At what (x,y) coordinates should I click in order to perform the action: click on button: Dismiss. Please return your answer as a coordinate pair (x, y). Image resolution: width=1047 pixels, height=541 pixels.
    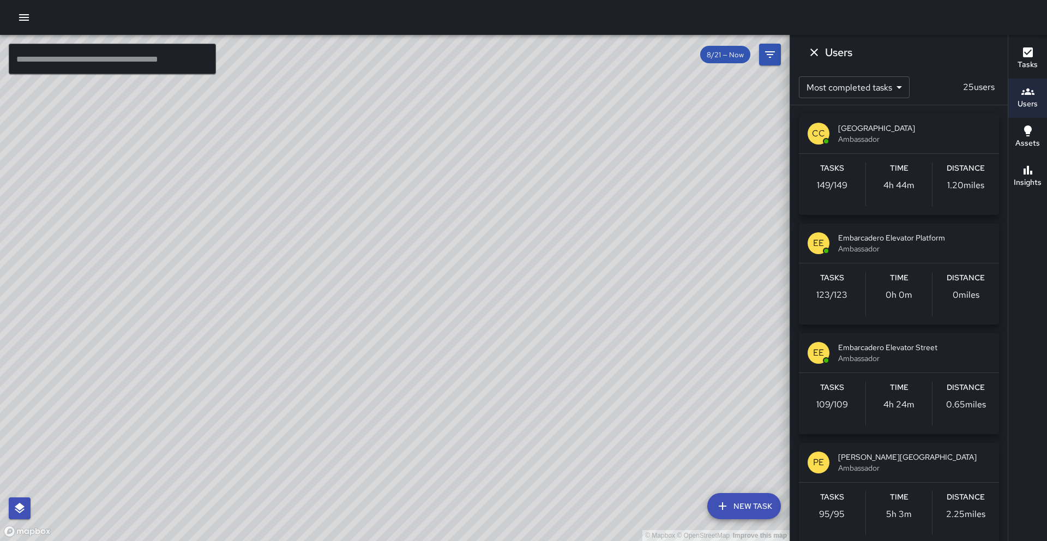
    Looking at the image, I should click on (814, 52).